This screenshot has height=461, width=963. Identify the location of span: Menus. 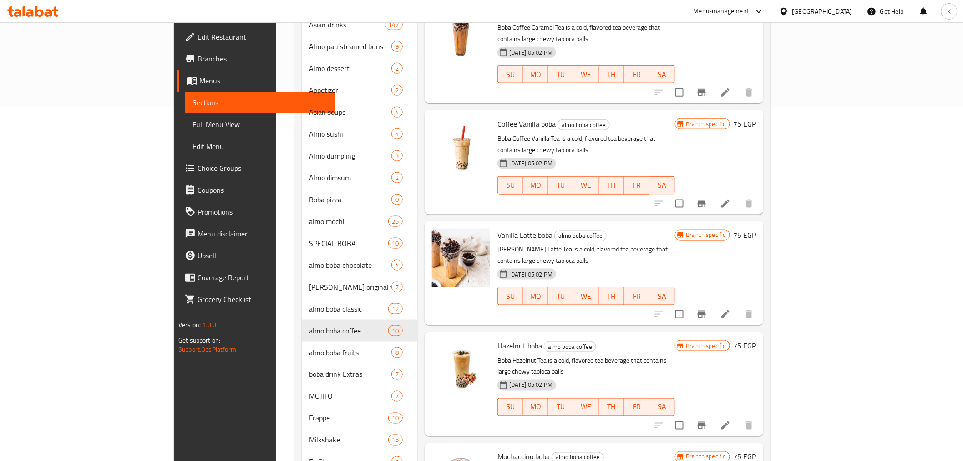
(263, 81).